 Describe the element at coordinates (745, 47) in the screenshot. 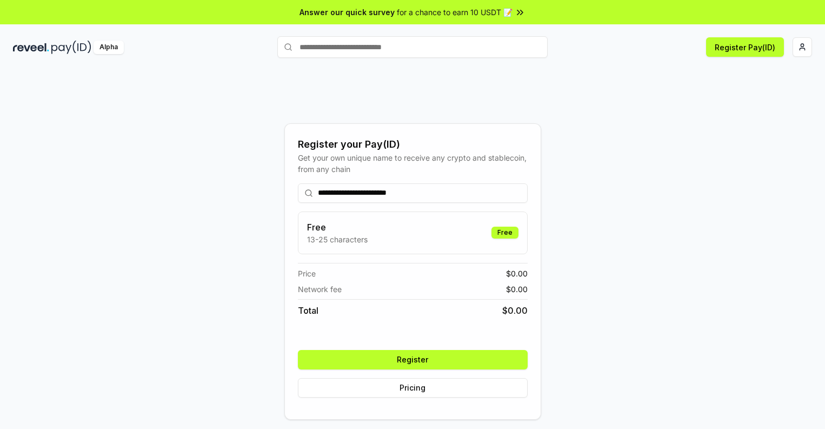

I see `button: Register Pay(ID)` at that location.